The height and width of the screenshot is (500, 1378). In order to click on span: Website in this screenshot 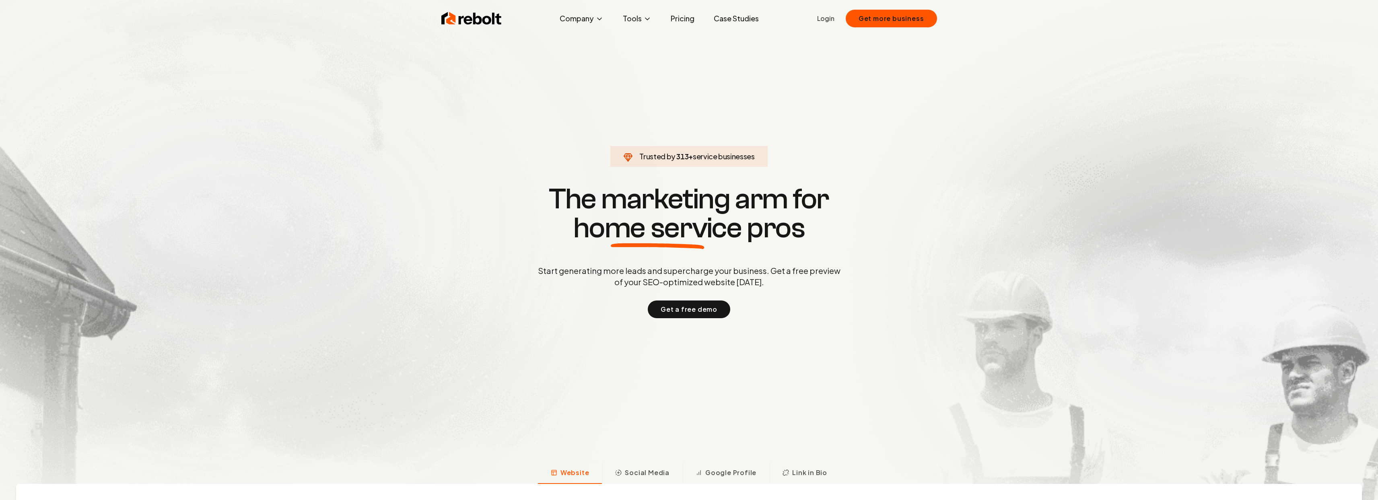, I will do `click(575, 473)`.